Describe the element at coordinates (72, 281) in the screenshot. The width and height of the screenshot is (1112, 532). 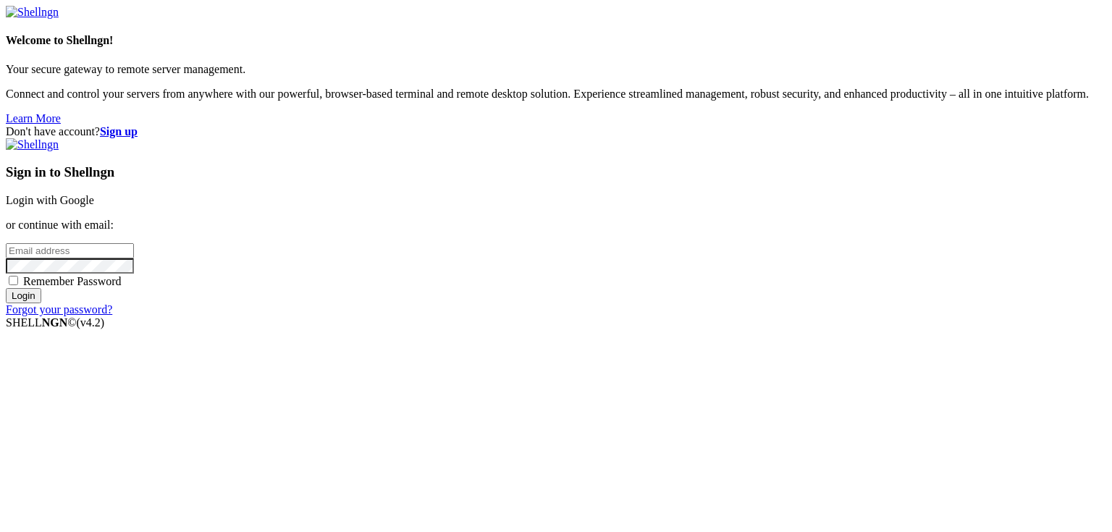
I see `span: Remember Password` at that location.